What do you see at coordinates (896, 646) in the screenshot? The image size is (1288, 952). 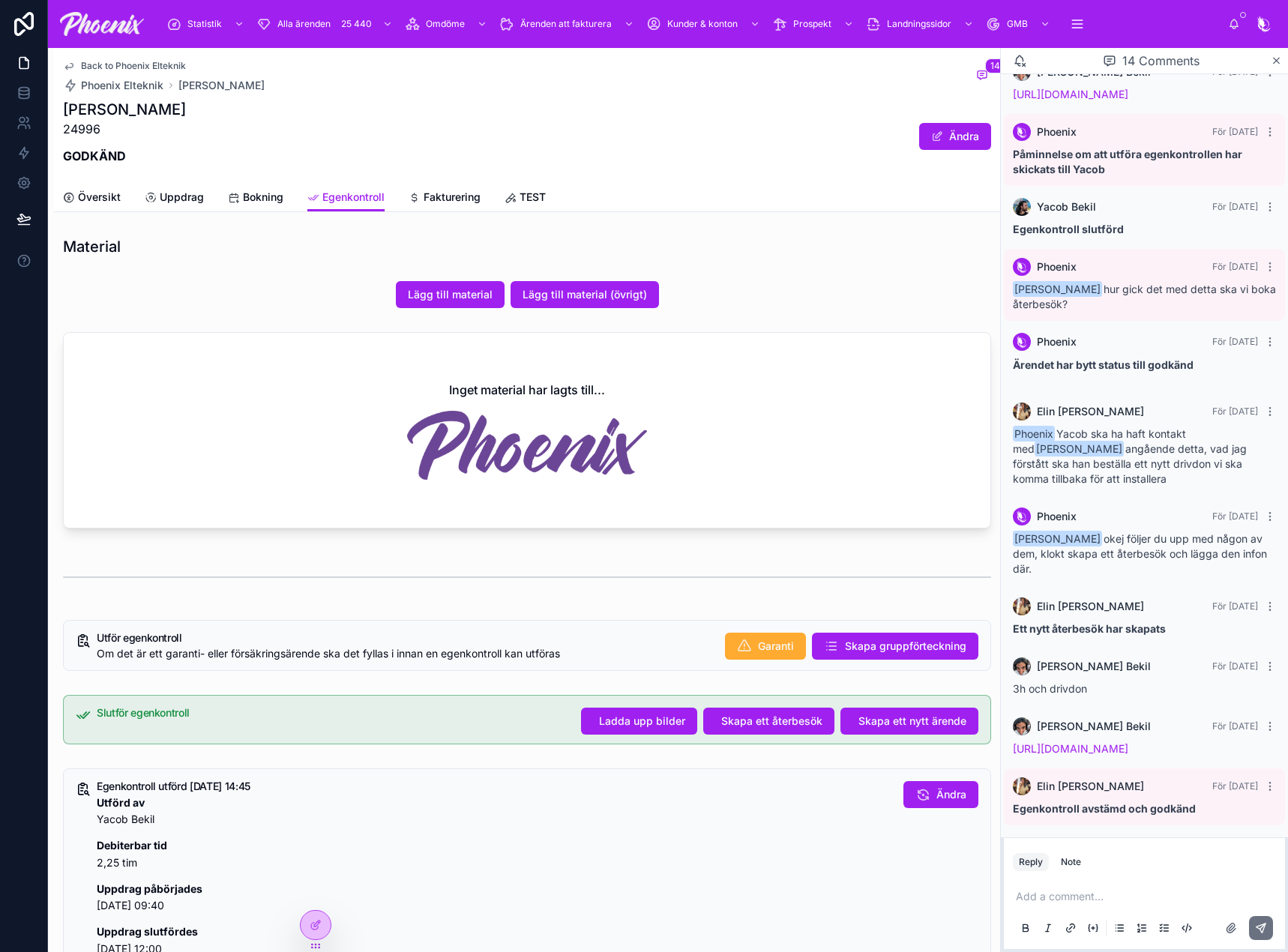 I see `button: Skapa gruppförteckning` at bounding box center [896, 646].